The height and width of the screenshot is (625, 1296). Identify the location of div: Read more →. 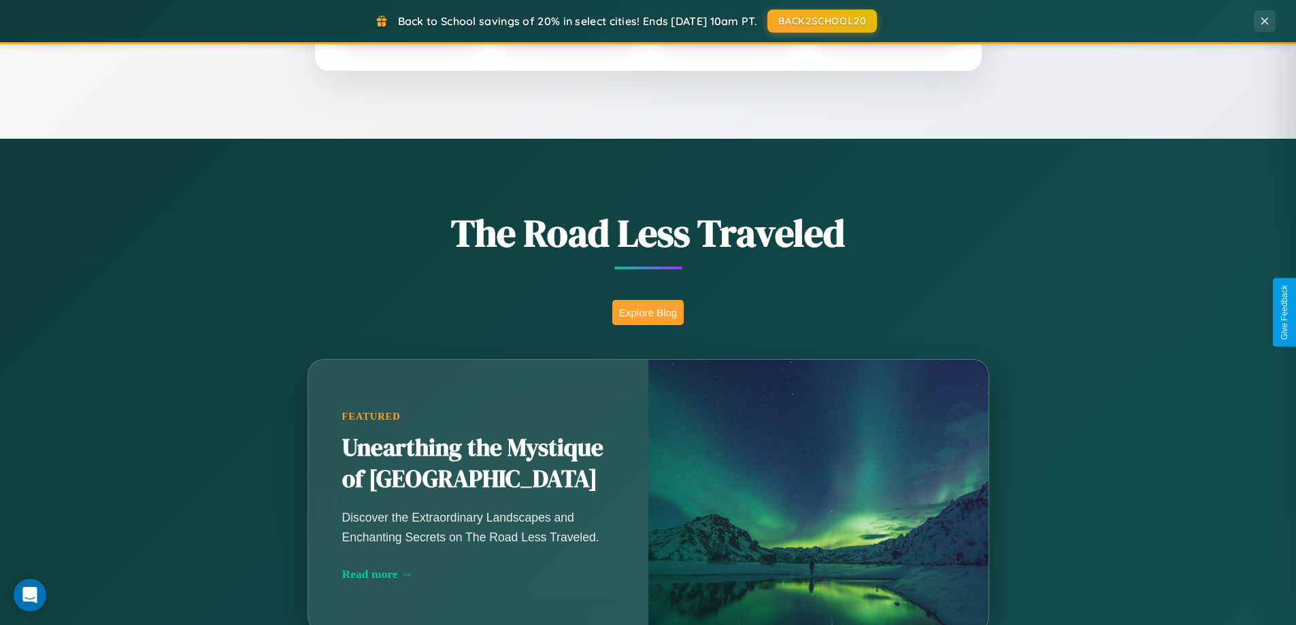
(478, 574).